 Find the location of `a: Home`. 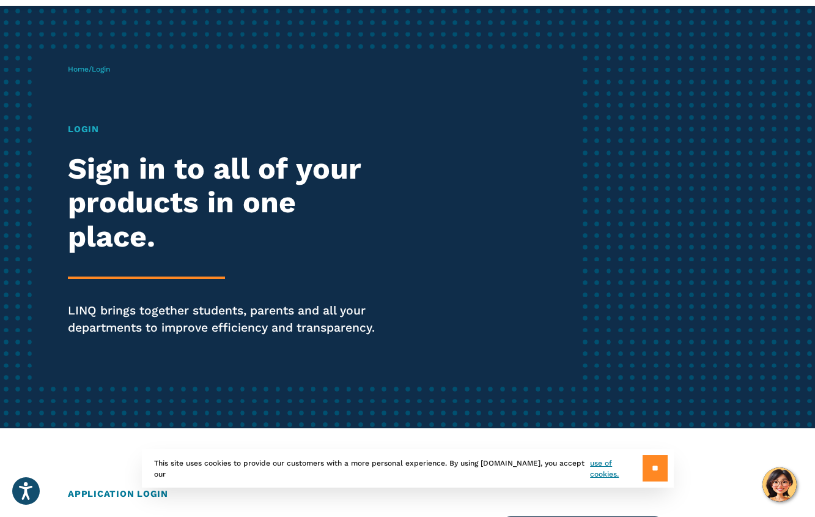

a: Home is located at coordinates (78, 69).